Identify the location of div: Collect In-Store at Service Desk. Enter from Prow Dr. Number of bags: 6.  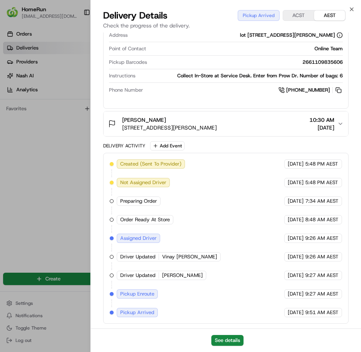
(240, 76).